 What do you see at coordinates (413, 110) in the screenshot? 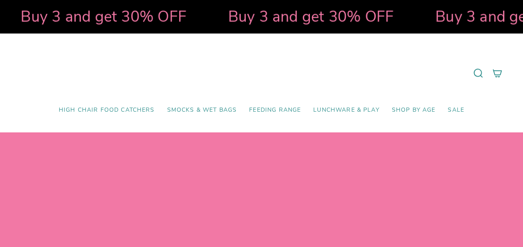
I see `span: Shop by Age` at bounding box center [413, 110].